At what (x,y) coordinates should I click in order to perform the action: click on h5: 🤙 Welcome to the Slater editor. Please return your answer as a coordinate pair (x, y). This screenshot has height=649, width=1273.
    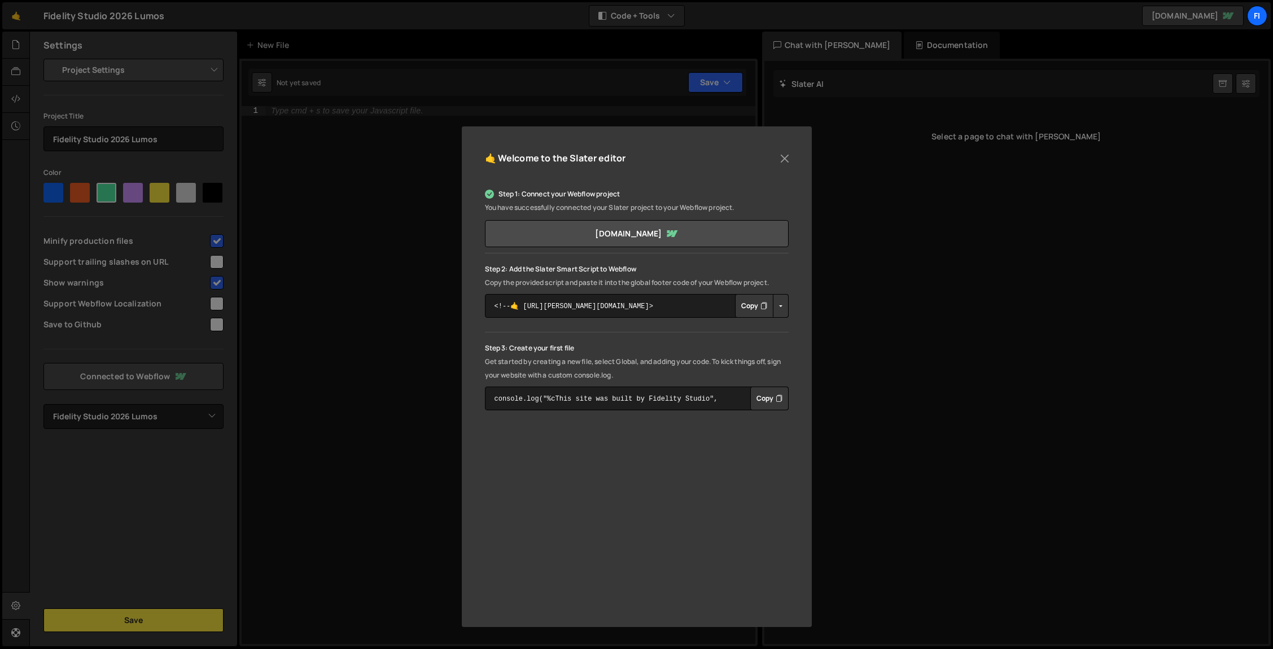
    Looking at the image, I should click on (555, 158).